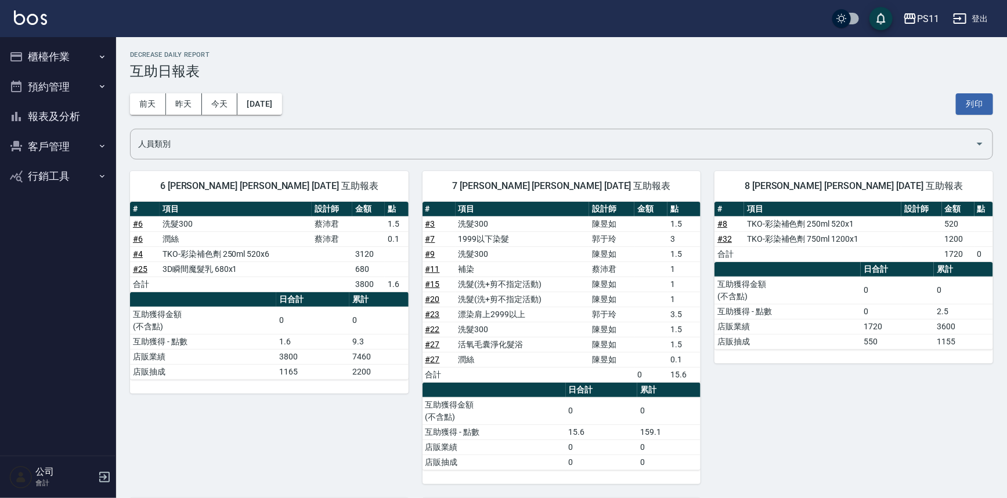 The height and width of the screenshot is (498, 1007). What do you see at coordinates (552, 144) in the screenshot?
I see `input: 人員名稱` at bounding box center [552, 144].